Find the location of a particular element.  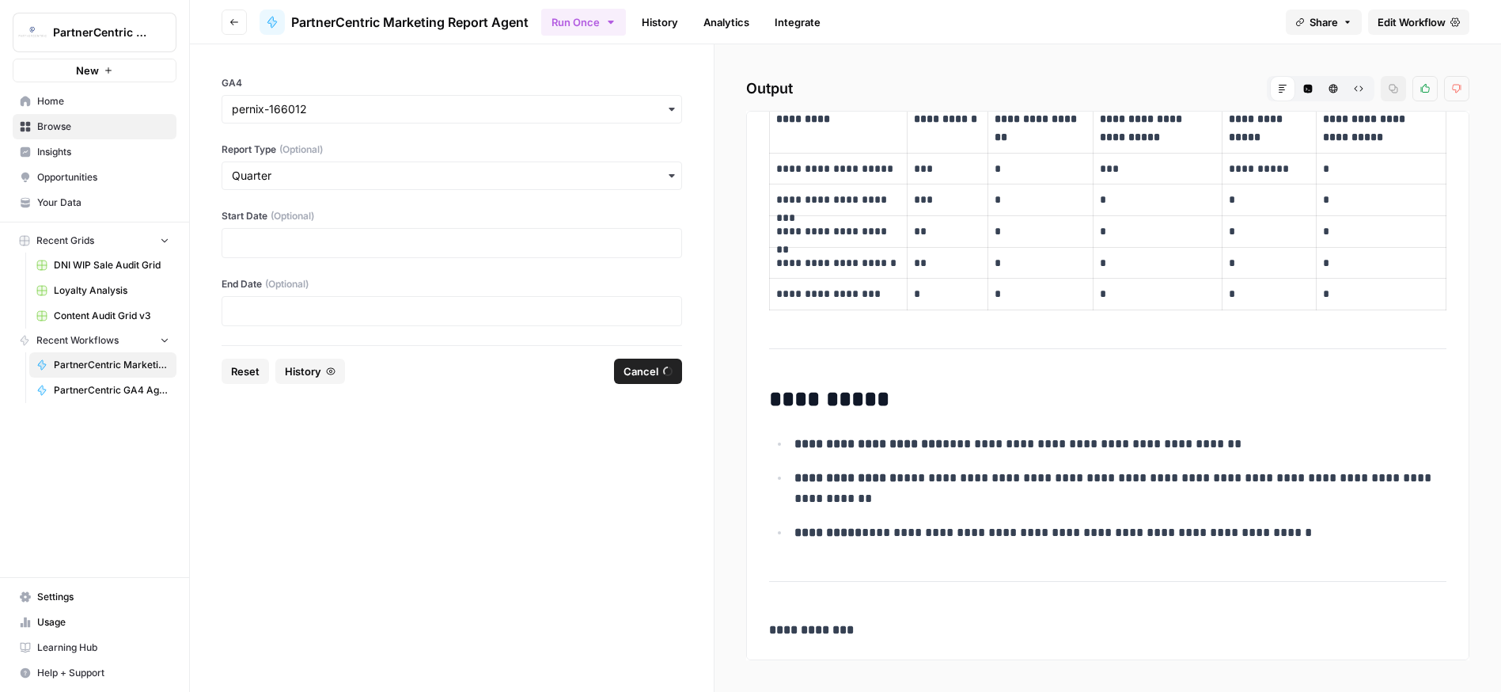

button: History is located at coordinates (310, 371).